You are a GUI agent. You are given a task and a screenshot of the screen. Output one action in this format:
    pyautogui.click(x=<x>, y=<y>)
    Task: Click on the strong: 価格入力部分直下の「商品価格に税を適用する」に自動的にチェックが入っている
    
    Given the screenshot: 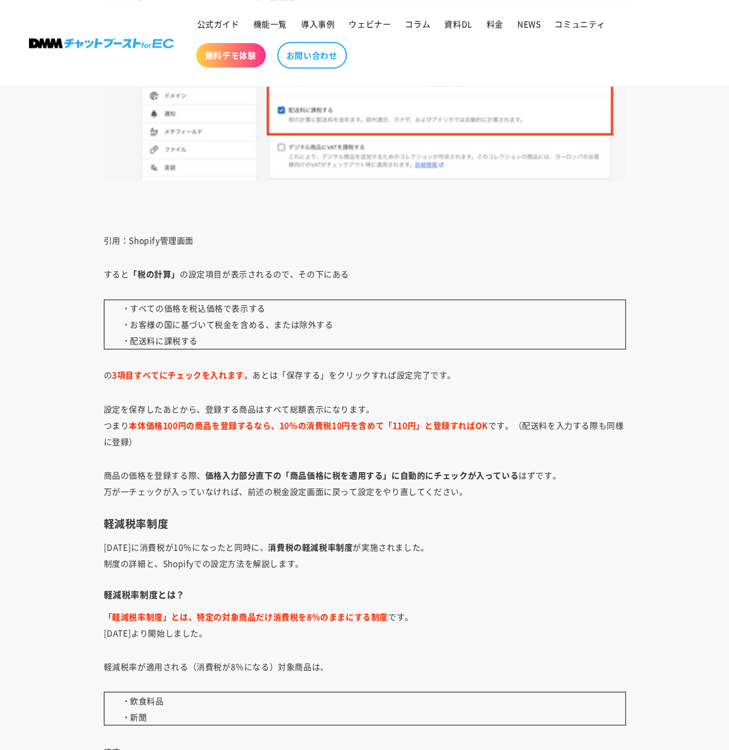 What is the action you would take?
    pyautogui.click(x=362, y=474)
    